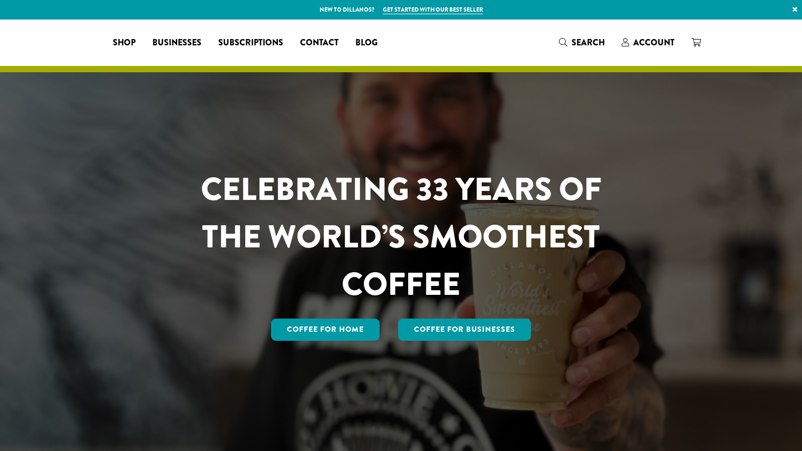 The height and width of the screenshot is (451, 802). Describe the element at coordinates (588, 42) in the screenshot. I see `span: Search` at that location.